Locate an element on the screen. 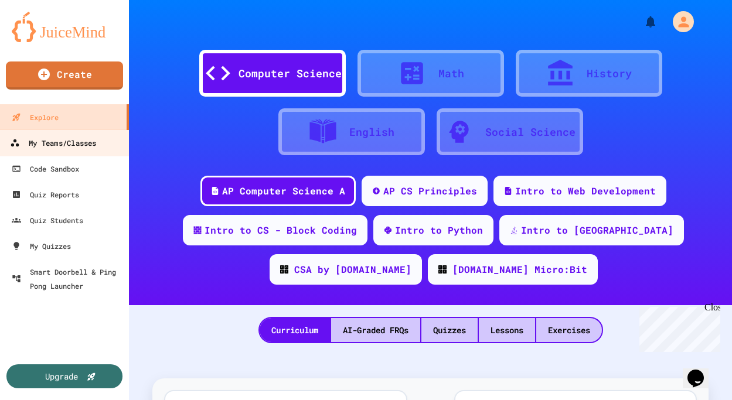  div: Lessons is located at coordinates (507, 330).